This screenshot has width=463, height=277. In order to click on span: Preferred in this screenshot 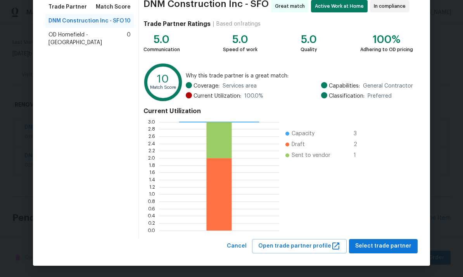, I will do `click(380, 96)`.